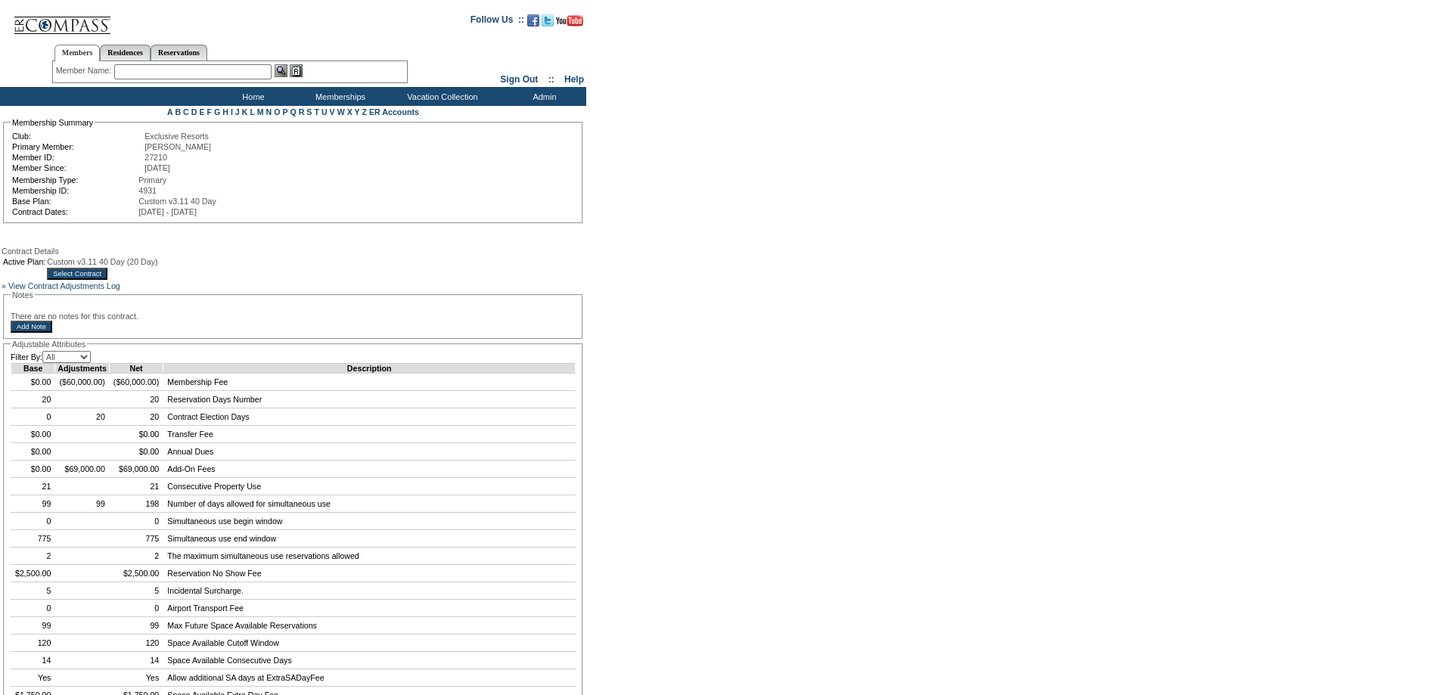 The width and height of the screenshot is (1441, 695). Describe the element at coordinates (135, 504) in the screenshot. I see `td: 198` at that location.